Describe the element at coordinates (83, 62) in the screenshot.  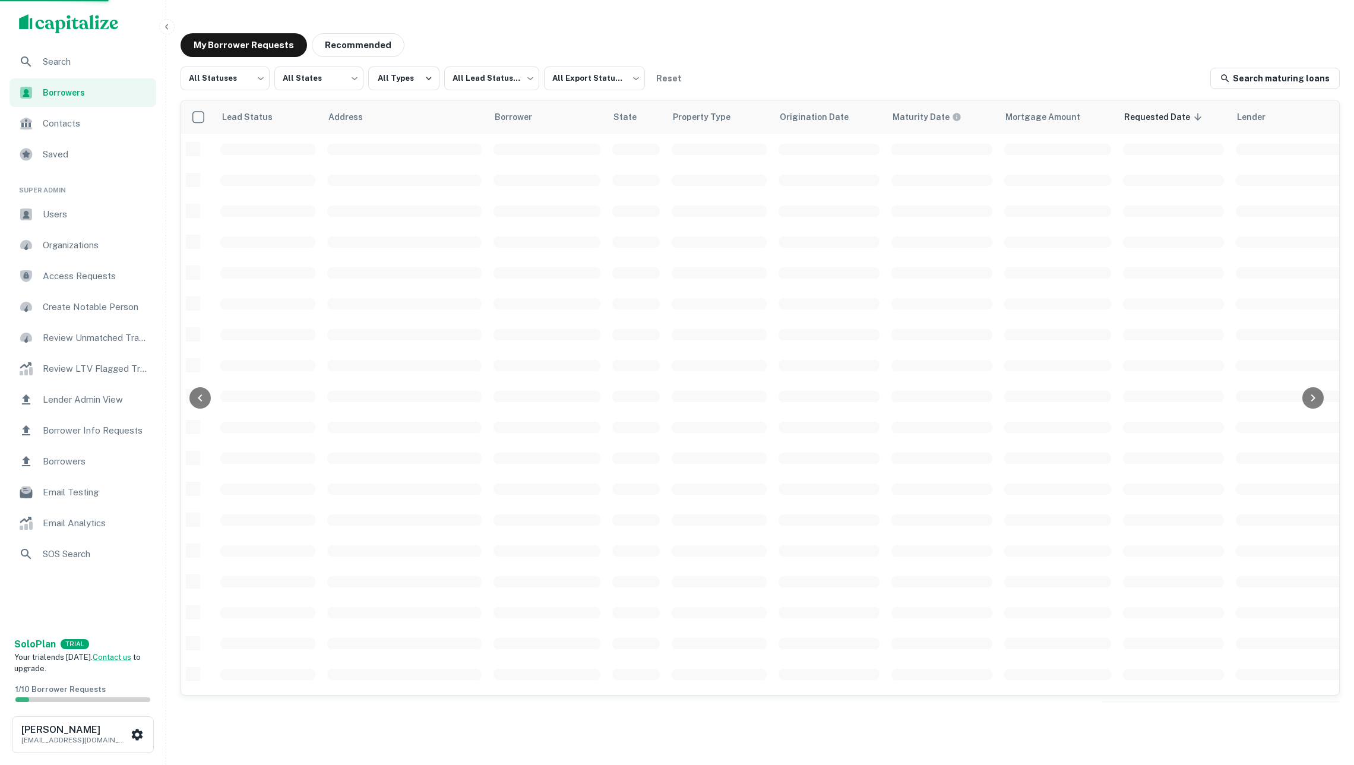
I see `div: Search` at that location.